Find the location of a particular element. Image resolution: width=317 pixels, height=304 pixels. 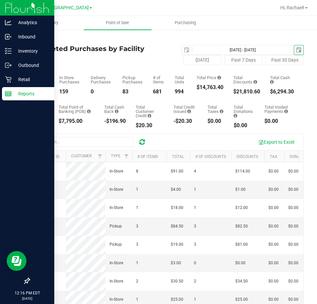

div: Total Discounts is located at coordinates (247, 80).